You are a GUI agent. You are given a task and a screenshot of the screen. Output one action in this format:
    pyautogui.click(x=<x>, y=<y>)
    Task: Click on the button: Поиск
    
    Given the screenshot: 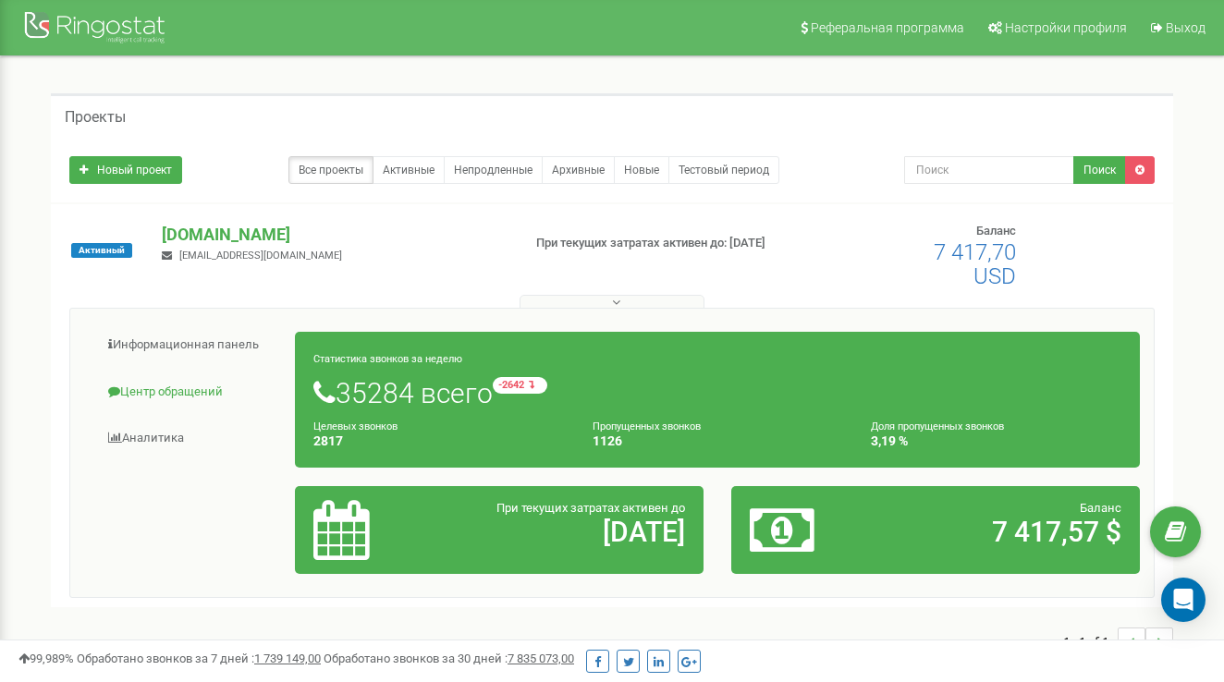 What is the action you would take?
    pyautogui.click(x=1099, y=170)
    